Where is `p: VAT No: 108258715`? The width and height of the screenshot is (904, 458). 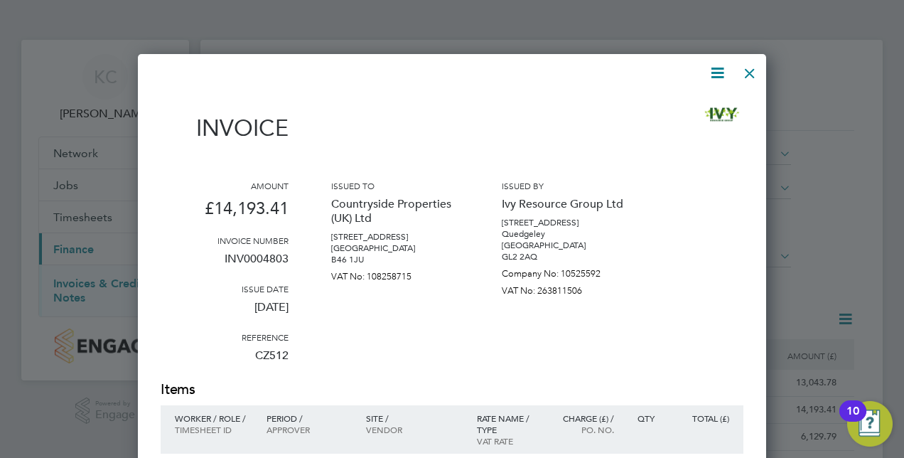 p: VAT No: 108258715 is located at coordinates (395, 274).